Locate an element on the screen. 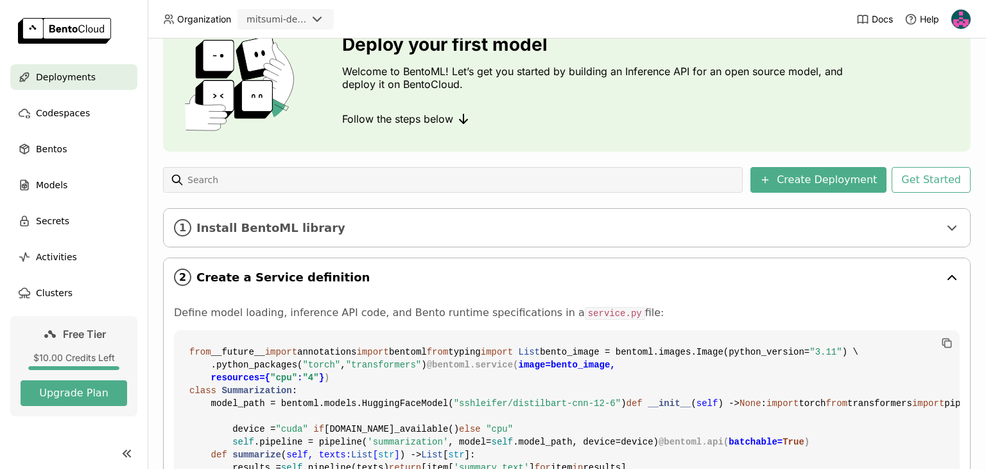 The width and height of the screenshot is (986, 469). span: Codespaces is located at coordinates (63, 113).